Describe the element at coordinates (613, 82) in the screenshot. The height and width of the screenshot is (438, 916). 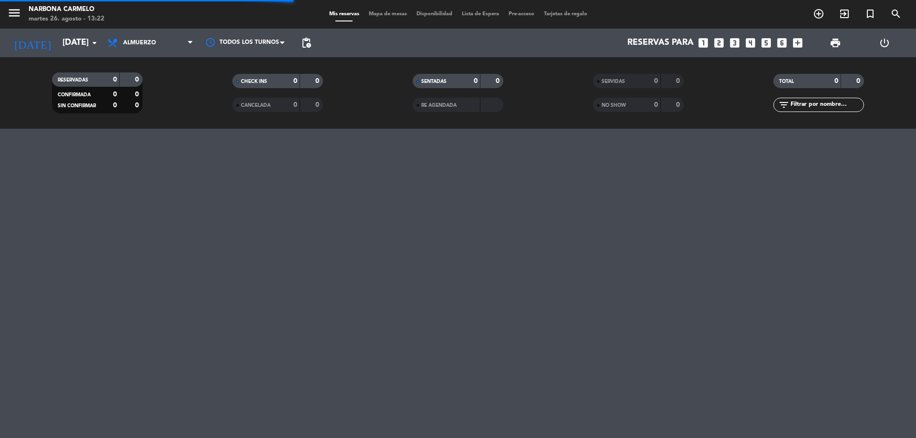
I see `span: SERVIDAS` at that location.